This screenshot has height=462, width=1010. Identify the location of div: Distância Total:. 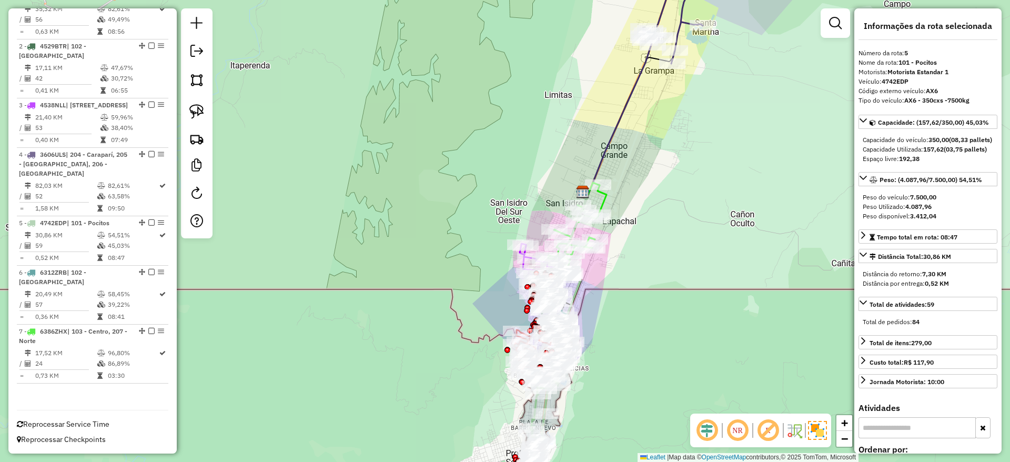
(910, 257).